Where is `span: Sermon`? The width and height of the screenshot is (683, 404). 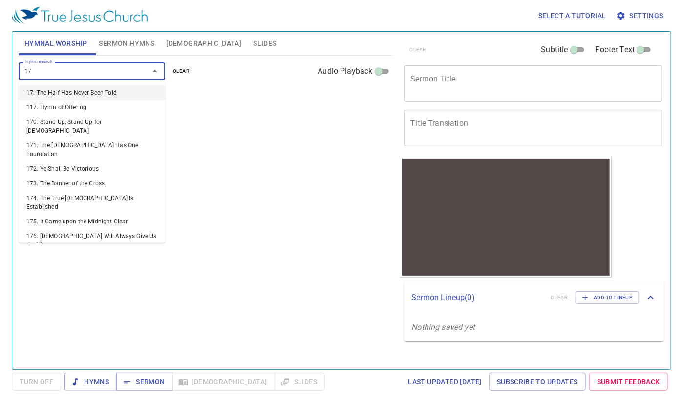 span: Sermon is located at coordinates (144, 382).